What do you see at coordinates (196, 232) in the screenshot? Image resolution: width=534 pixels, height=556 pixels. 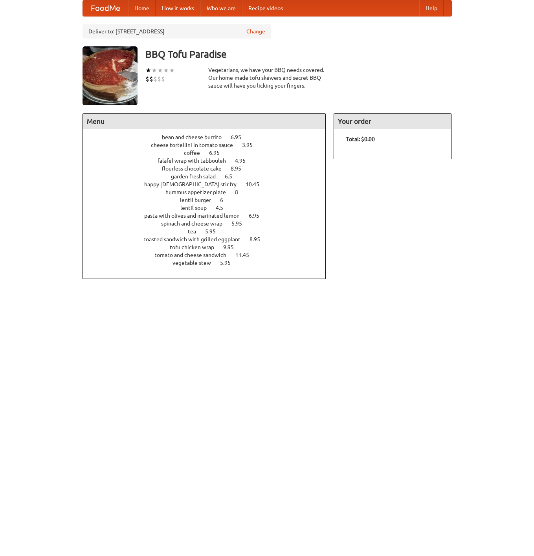 I see `span: tea` at bounding box center [196, 232].